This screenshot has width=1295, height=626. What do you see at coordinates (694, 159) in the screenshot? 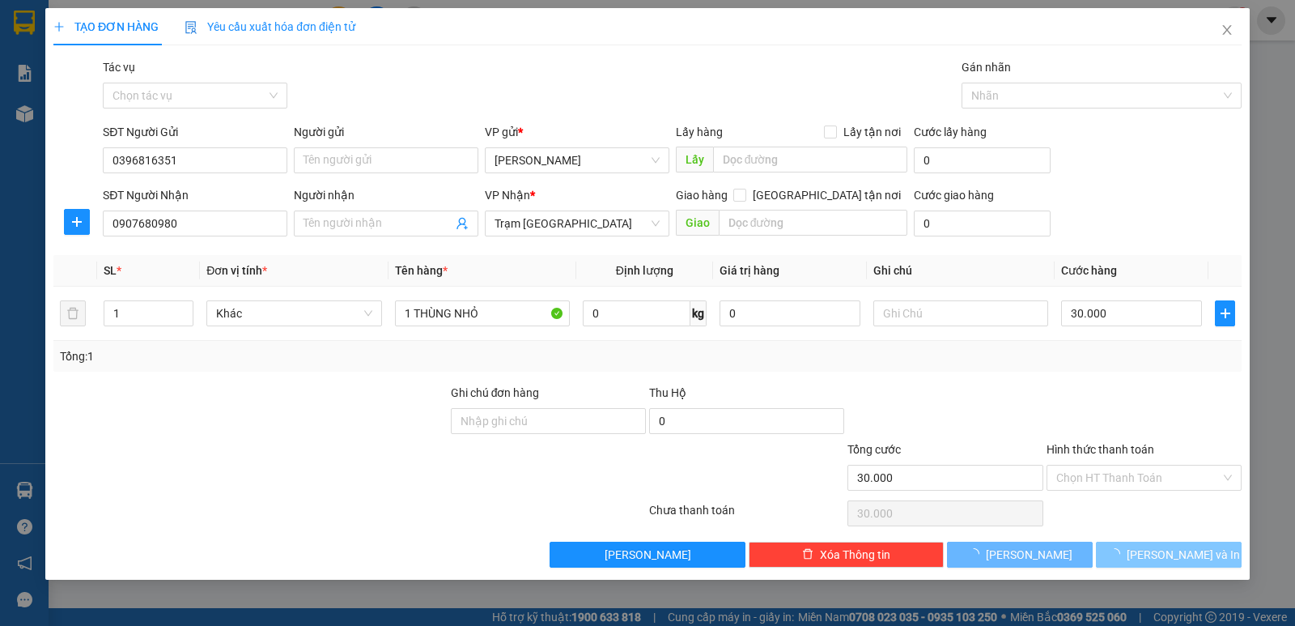
I see `span: Lấy` at bounding box center [694, 159].